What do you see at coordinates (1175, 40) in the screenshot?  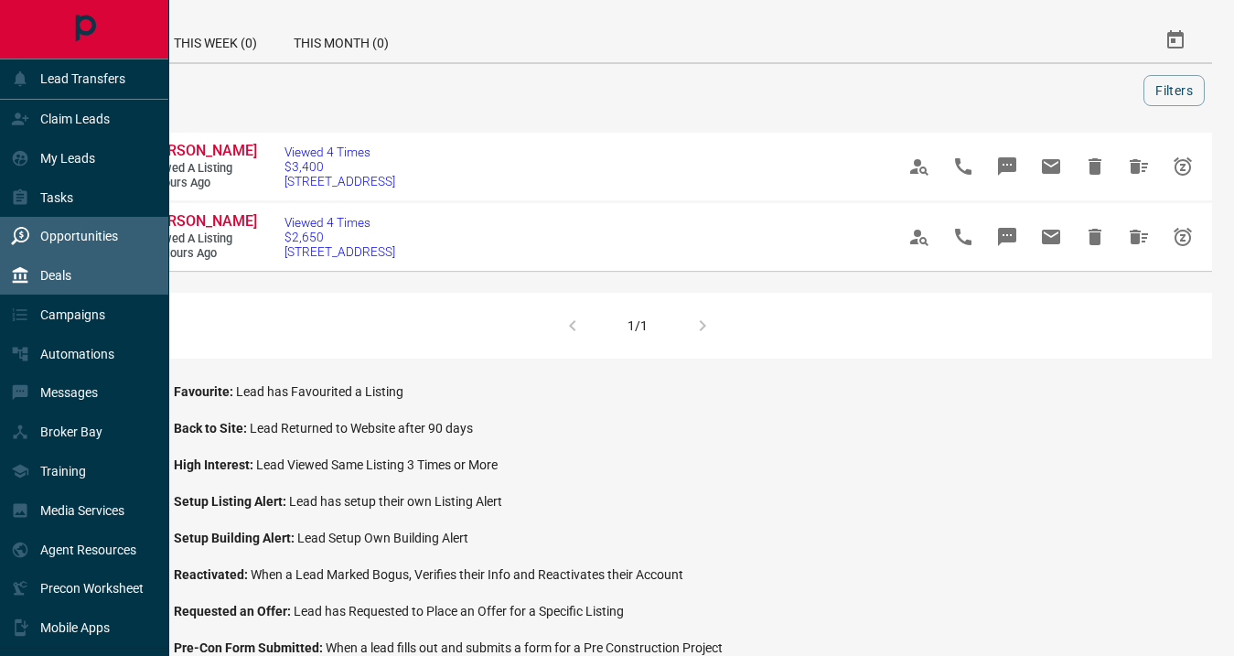 I see `button: Select Date Range` at bounding box center [1175, 40].